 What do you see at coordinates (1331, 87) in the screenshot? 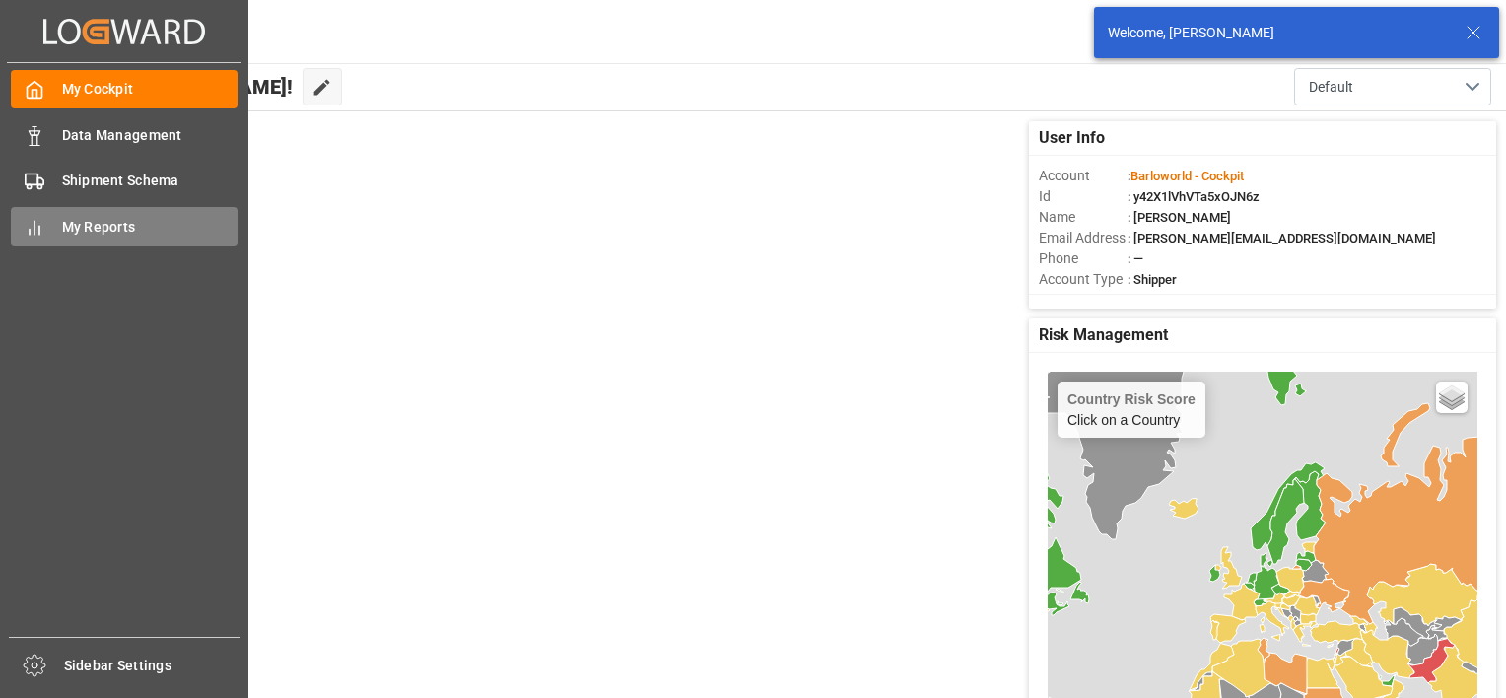
I see `span: Default` at bounding box center [1331, 87].